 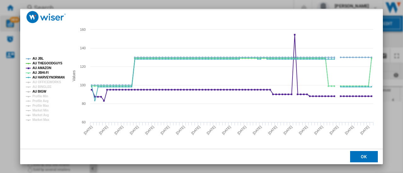 What do you see at coordinates (84, 122) in the screenshot?
I see `tspan: 60` at bounding box center [84, 122].